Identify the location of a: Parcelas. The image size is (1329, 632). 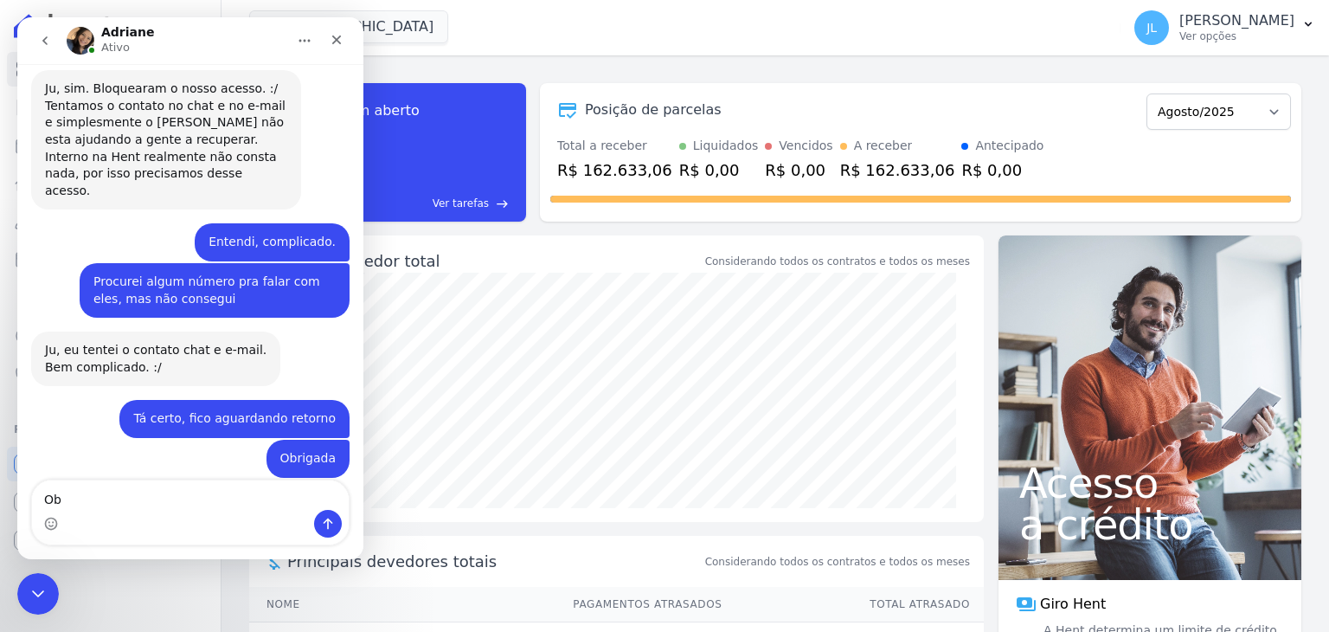
(110, 145).